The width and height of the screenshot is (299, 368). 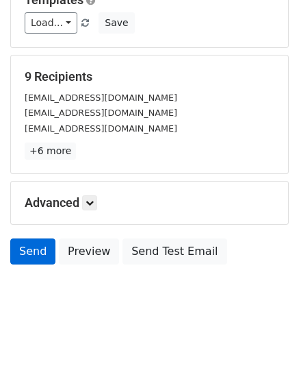 What do you see at coordinates (50, 151) in the screenshot?
I see `a: +6 more` at bounding box center [50, 151].